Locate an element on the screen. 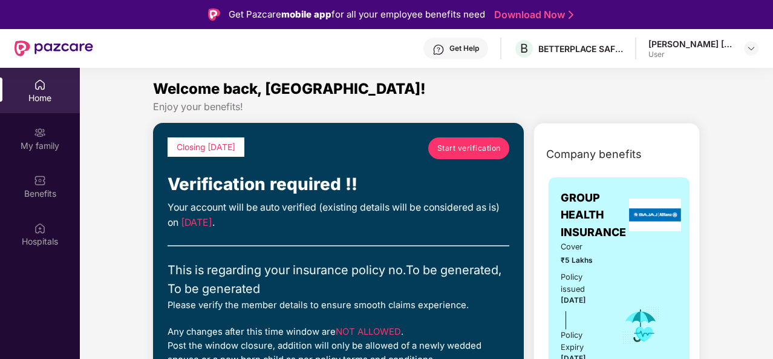  span: B is located at coordinates (524, 48).